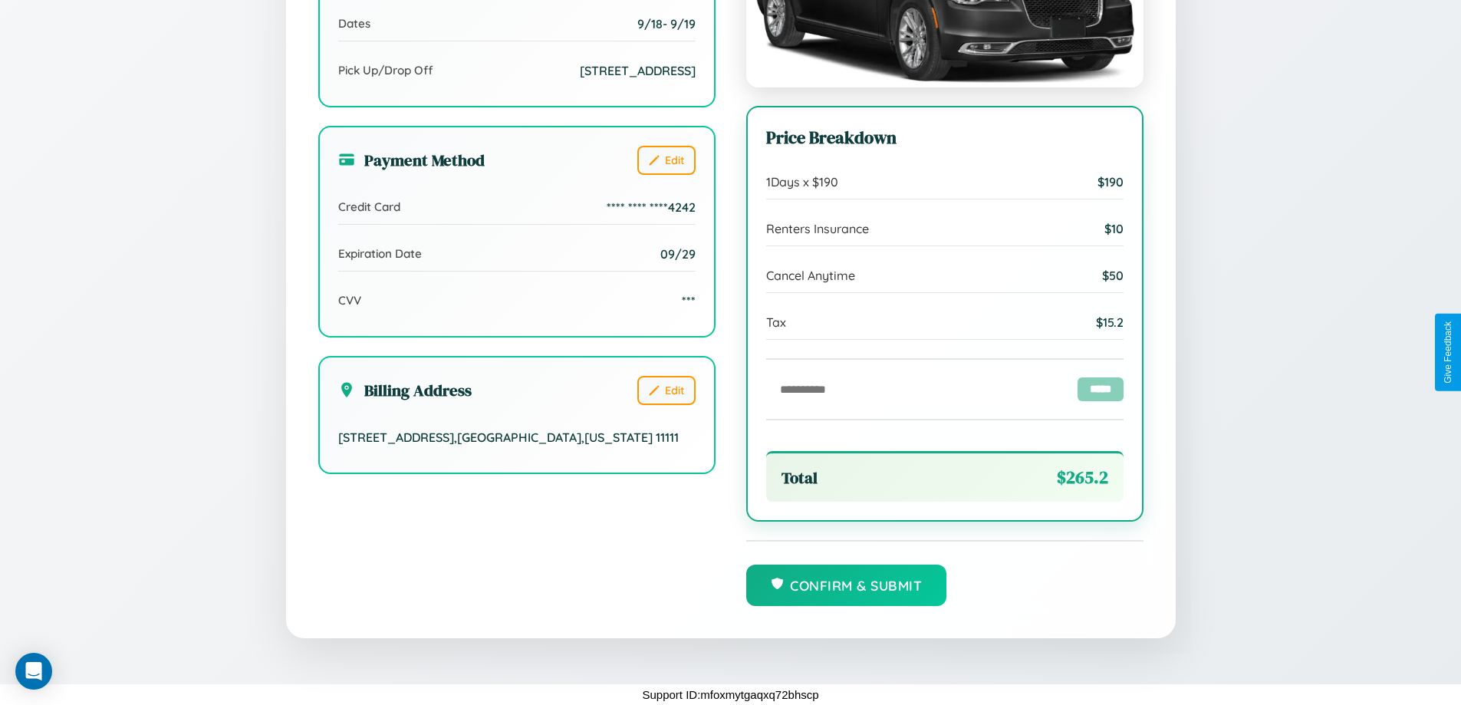 The height and width of the screenshot is (705, 1461). What do you see at coordinates (354, 23) in the screenshot?
I see `span: Dates` at bounding box center [354, 23].